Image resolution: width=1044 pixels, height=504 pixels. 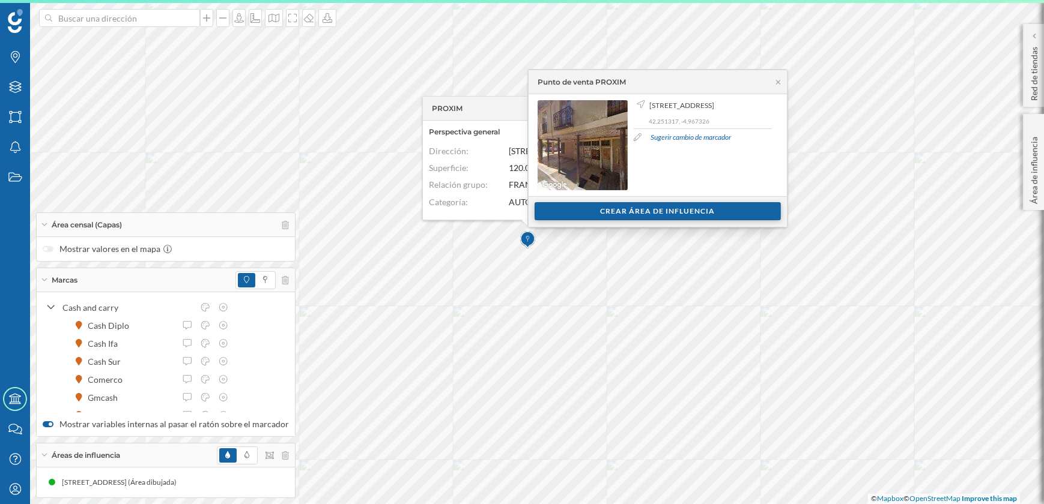 What do you see at coordinates (582, 145) in the screenshot?
I see `img: streetview` at bounding box center [582, 145].